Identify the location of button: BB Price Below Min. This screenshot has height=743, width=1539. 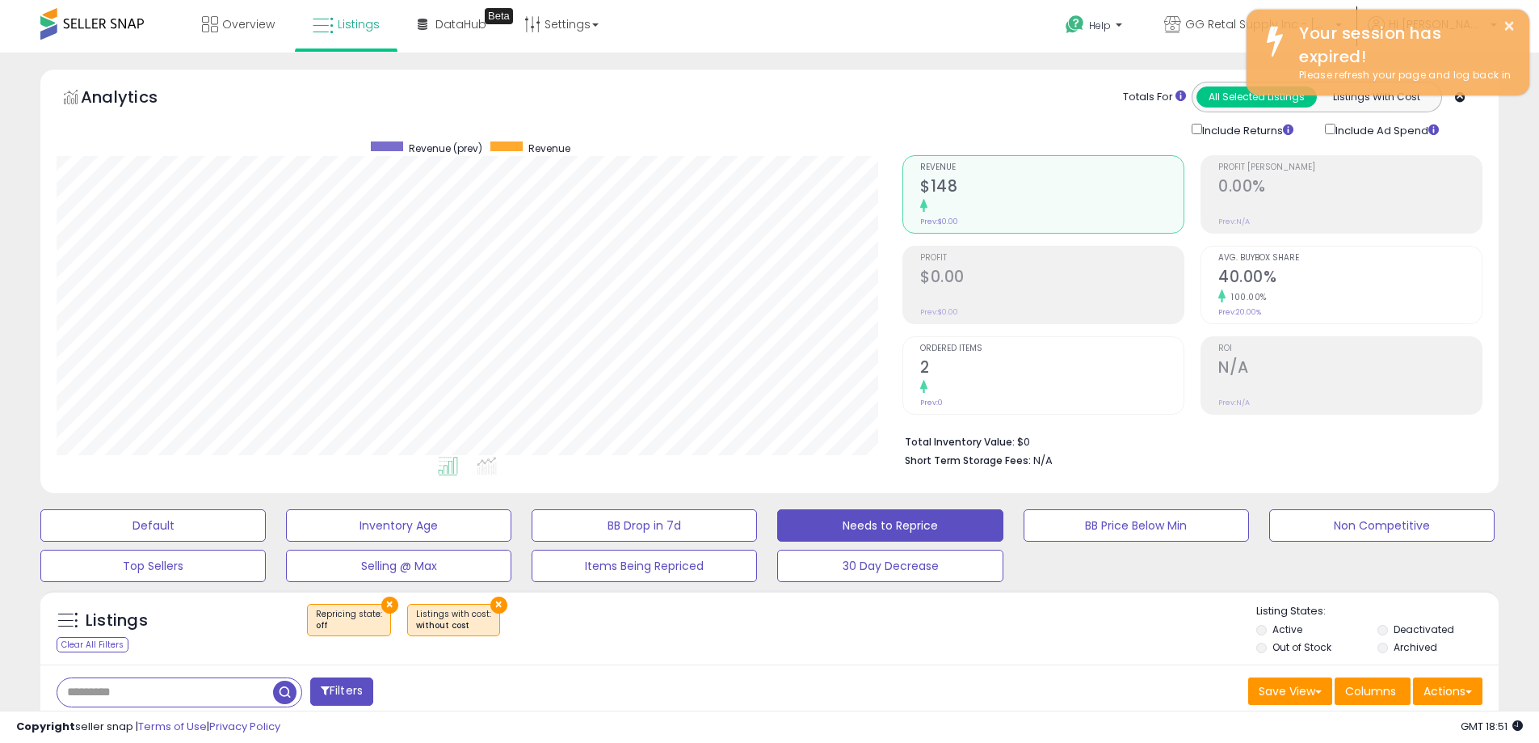
(1136, 525).